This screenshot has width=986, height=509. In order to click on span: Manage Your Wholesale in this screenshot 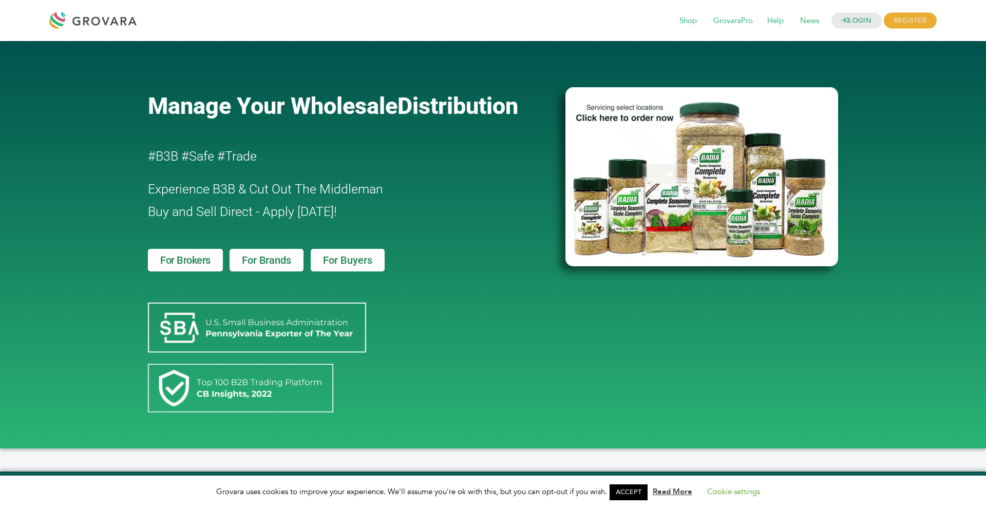, I will do `click(273, 106)`.